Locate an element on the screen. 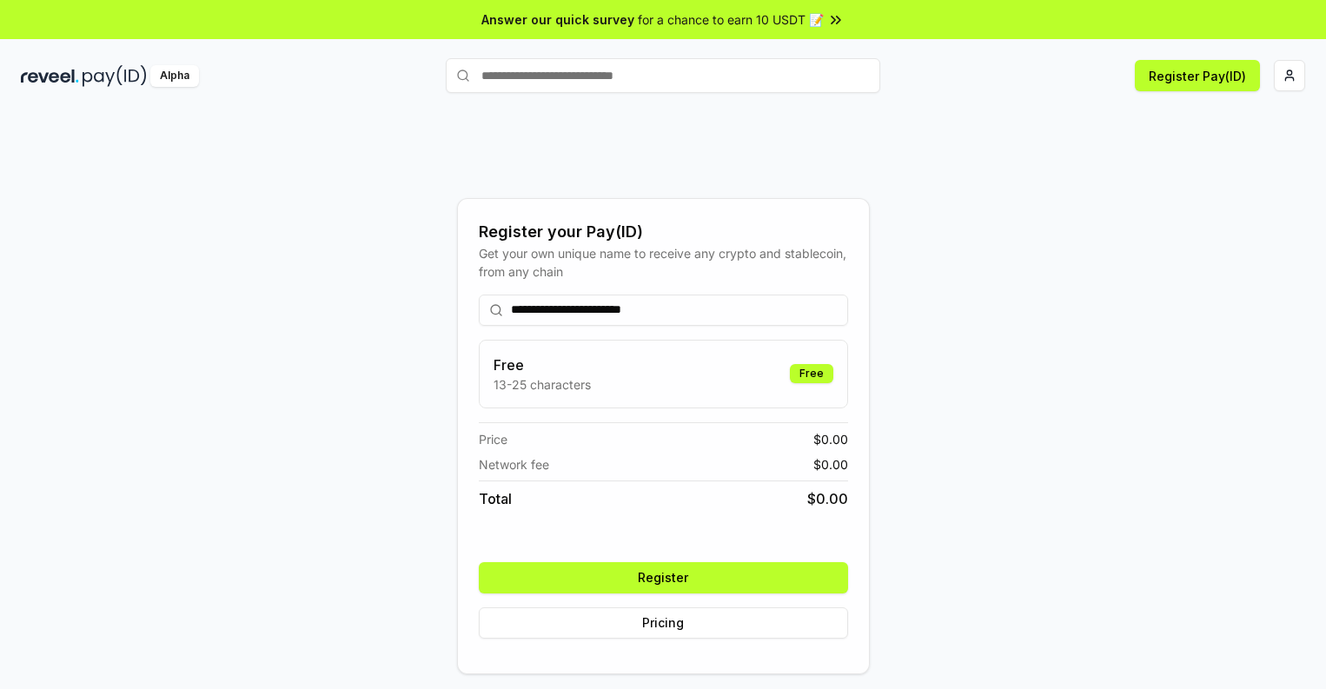 The height and width of the screenshot is (689, 1326). span: Answer our quick survey is located at coordinates (558, 19).